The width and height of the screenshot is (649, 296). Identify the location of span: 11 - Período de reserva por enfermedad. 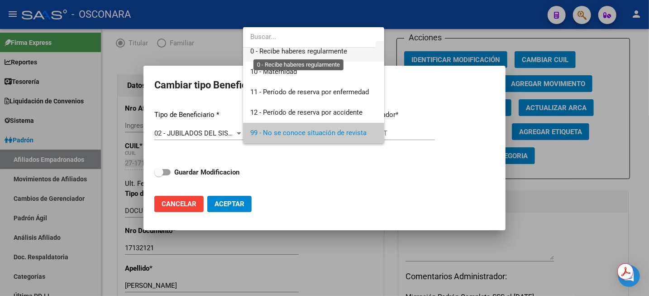
(310, 92).